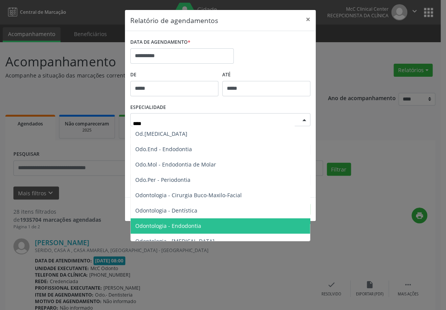 Image resolution: width=446 pixels, height=310 pixels. What do you see at coordinates (174, 20) in the screenshot?
I see `h5: Relatório de agendamentos` at bounding box center [174, 20].